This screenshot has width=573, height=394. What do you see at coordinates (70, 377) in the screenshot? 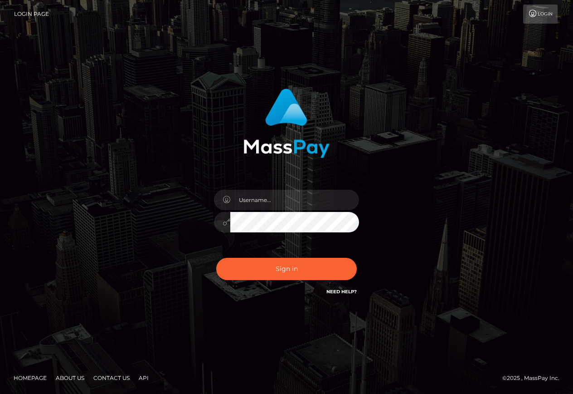
I see `a: About Us` at bounding box center [70, 377].